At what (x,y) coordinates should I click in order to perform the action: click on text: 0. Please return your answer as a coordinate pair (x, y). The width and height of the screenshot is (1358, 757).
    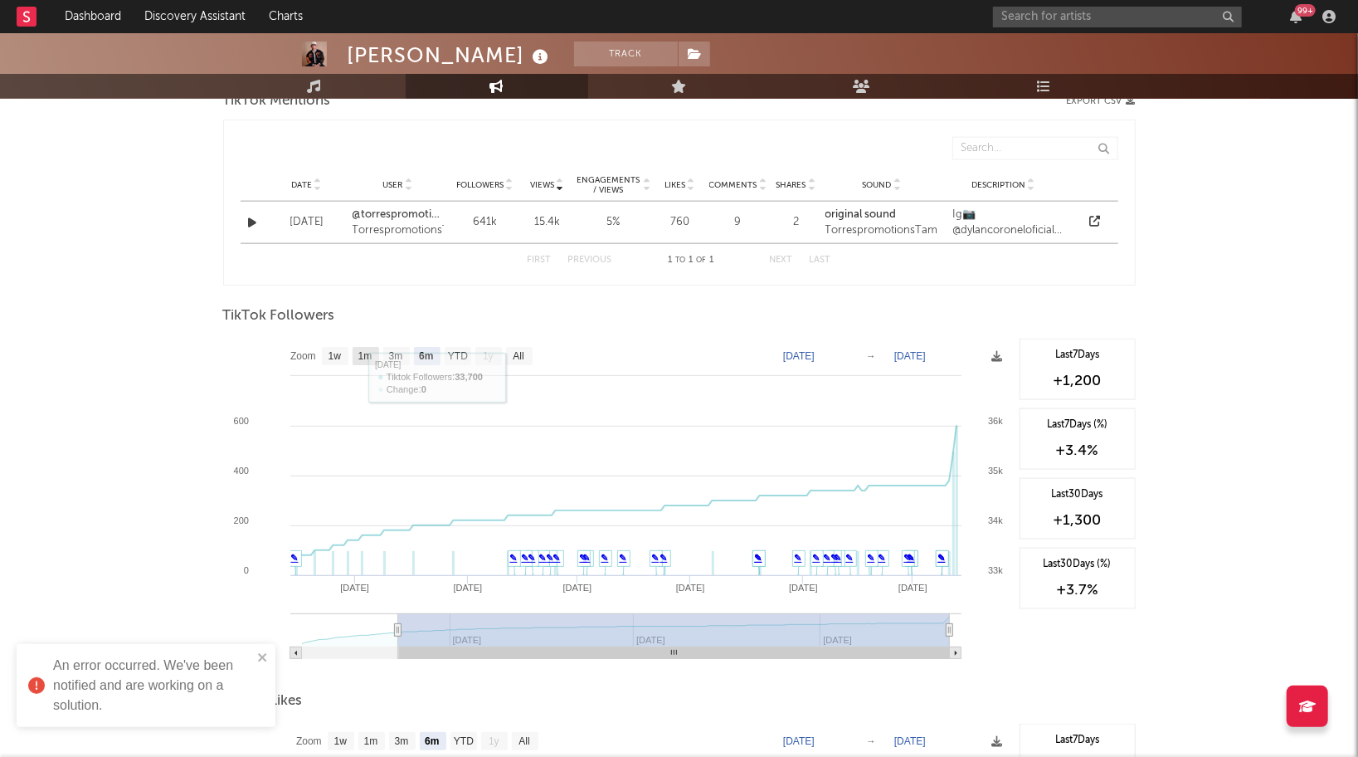
    Looking at the image, I should click on (246, 570).